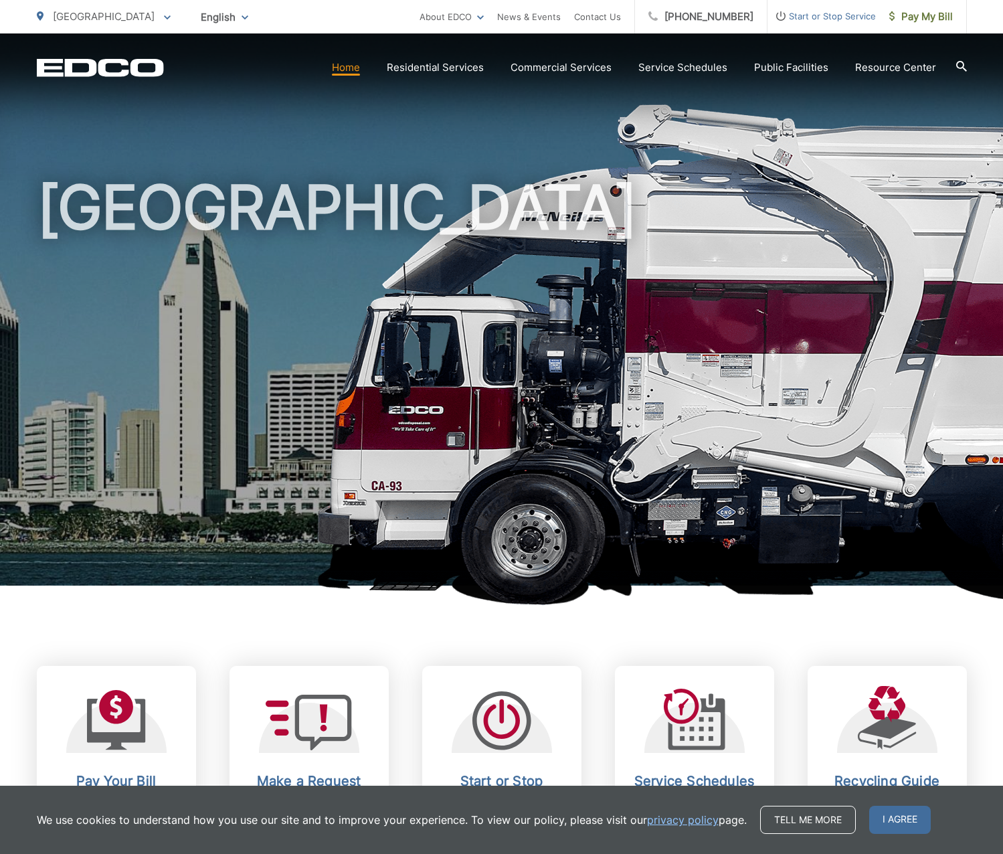  I want to click on a: Residential Services, so click(435, 68).